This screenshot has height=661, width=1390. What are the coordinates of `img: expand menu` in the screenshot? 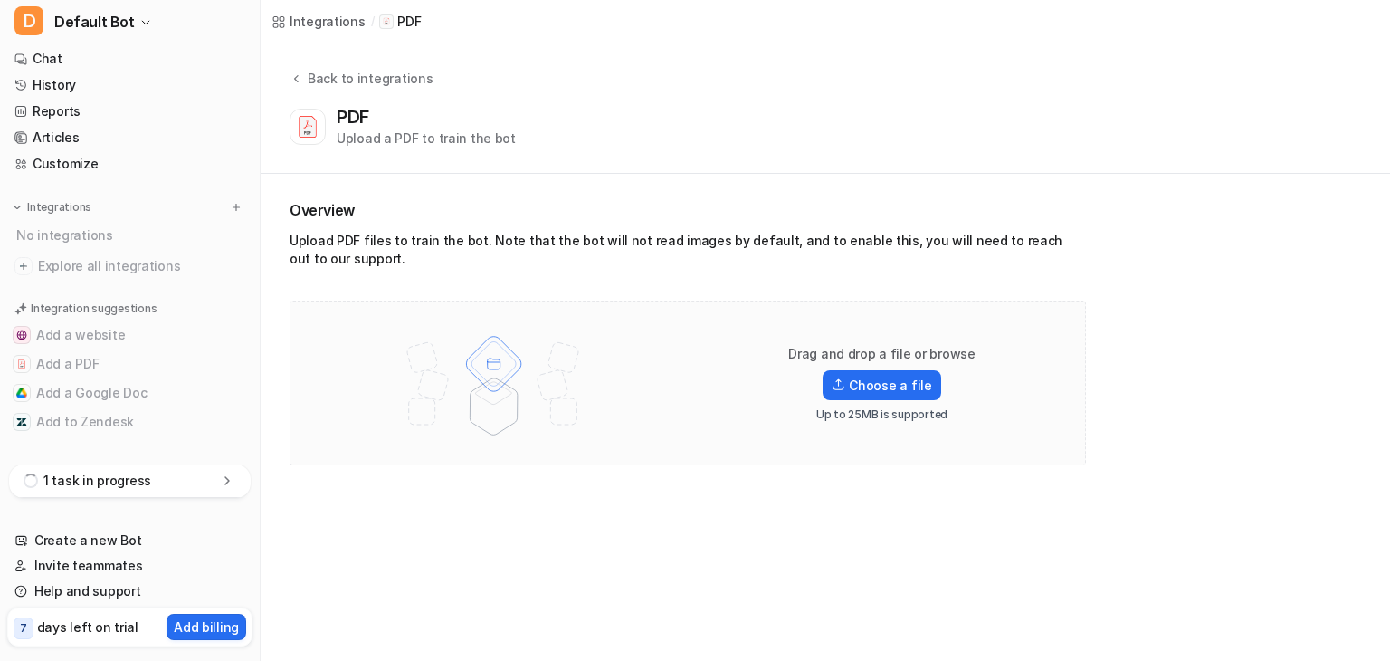 It's located at (17, 207).